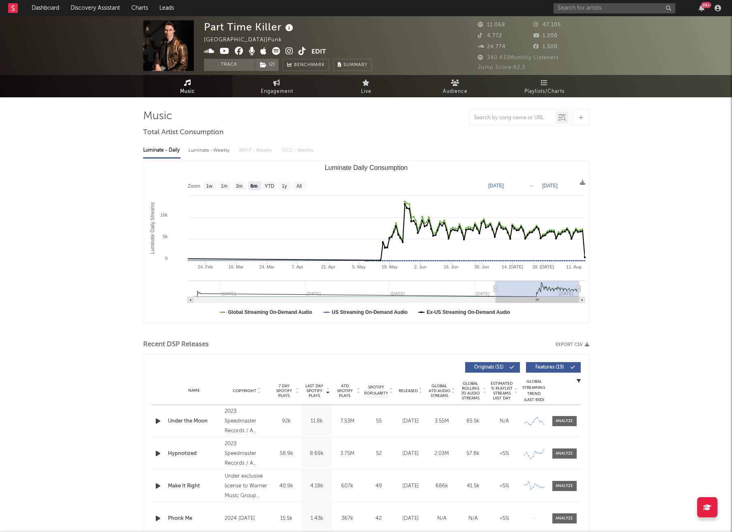 The image size is (732, 532). I want to click on text: Luminate Daily Streams, so click(152, 228).